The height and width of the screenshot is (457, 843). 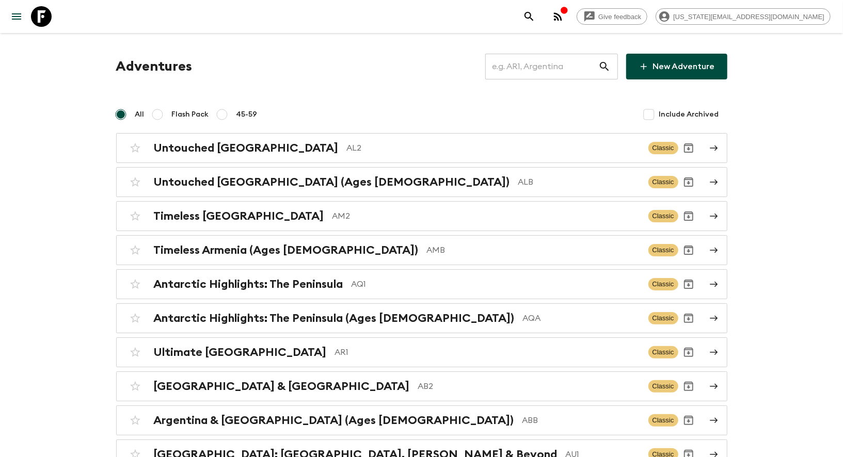 I want to click on a: Antarctic Highlights: The PeninsulaAQ1ClassicArchive, so click(x=422, y=284).